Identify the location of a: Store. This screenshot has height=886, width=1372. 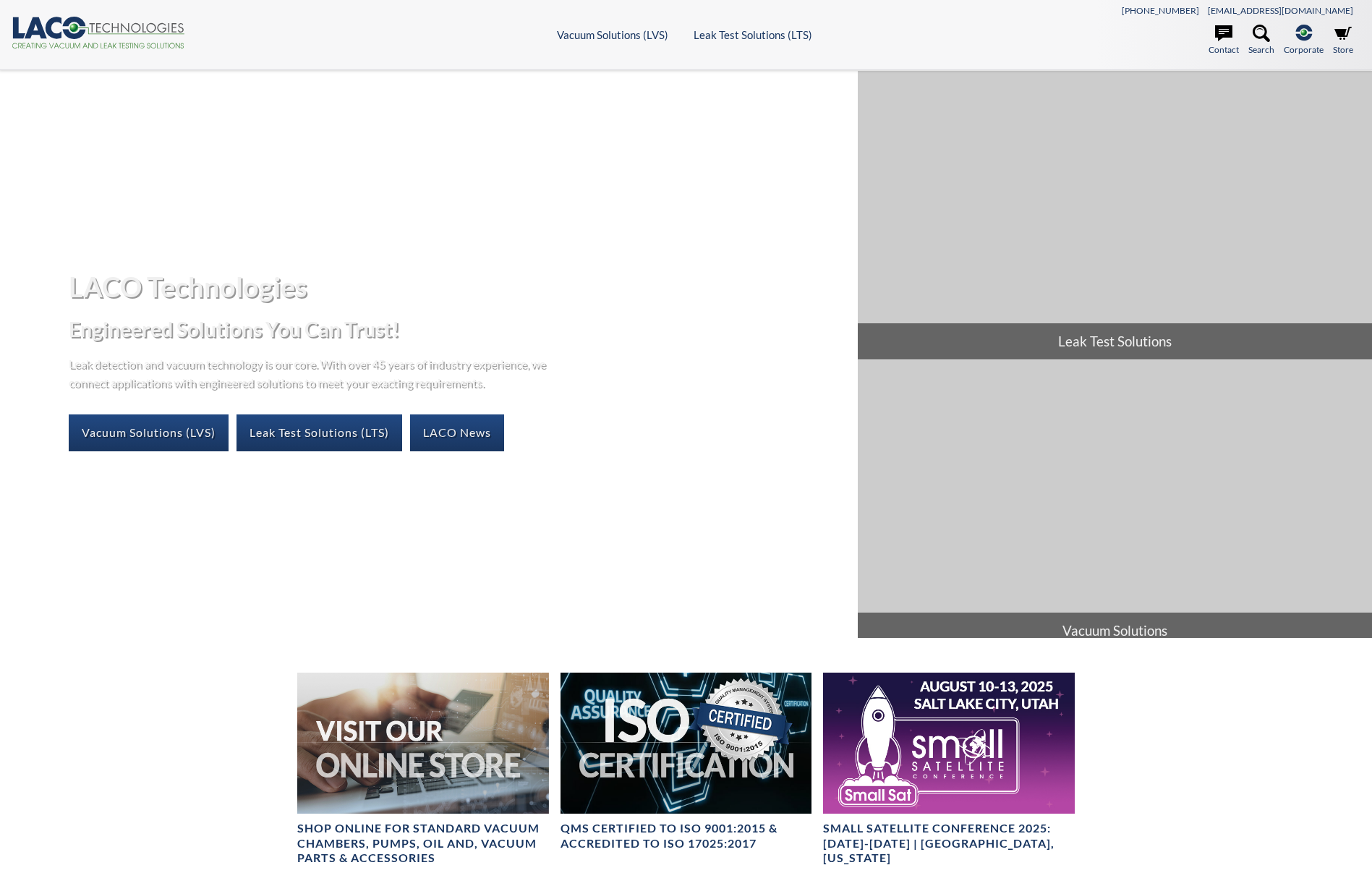
(1343, 40).